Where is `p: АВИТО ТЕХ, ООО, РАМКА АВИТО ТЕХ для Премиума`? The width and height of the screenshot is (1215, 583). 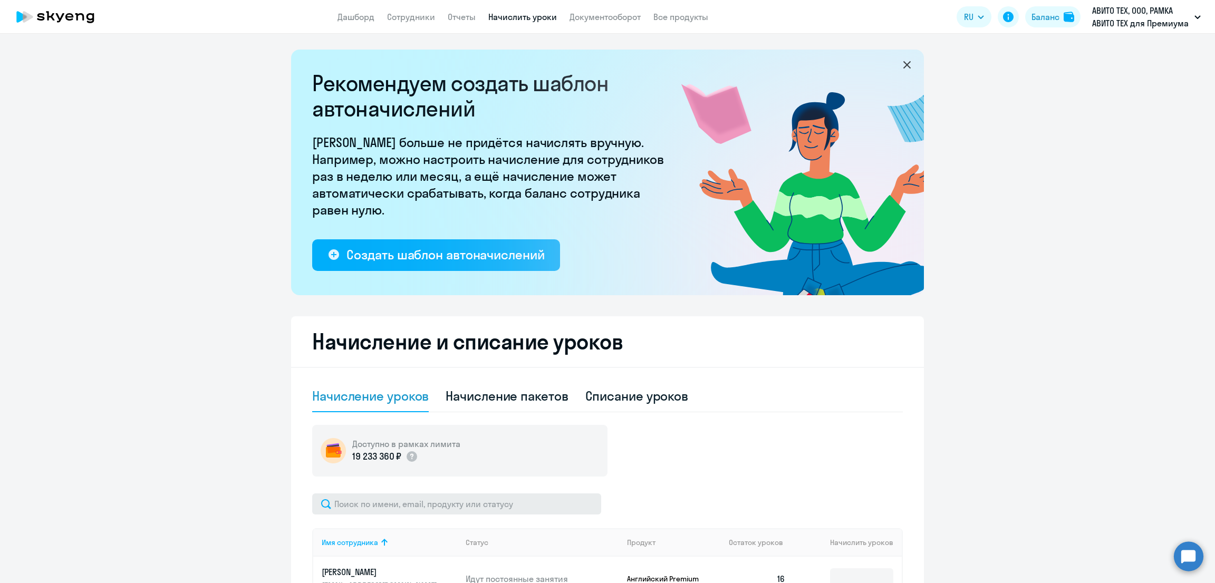 p: АВИТО ТЕХ, ООО, РАМКА АВИТО ТЕХ для Премиума is located at coordinates (1141, 17).